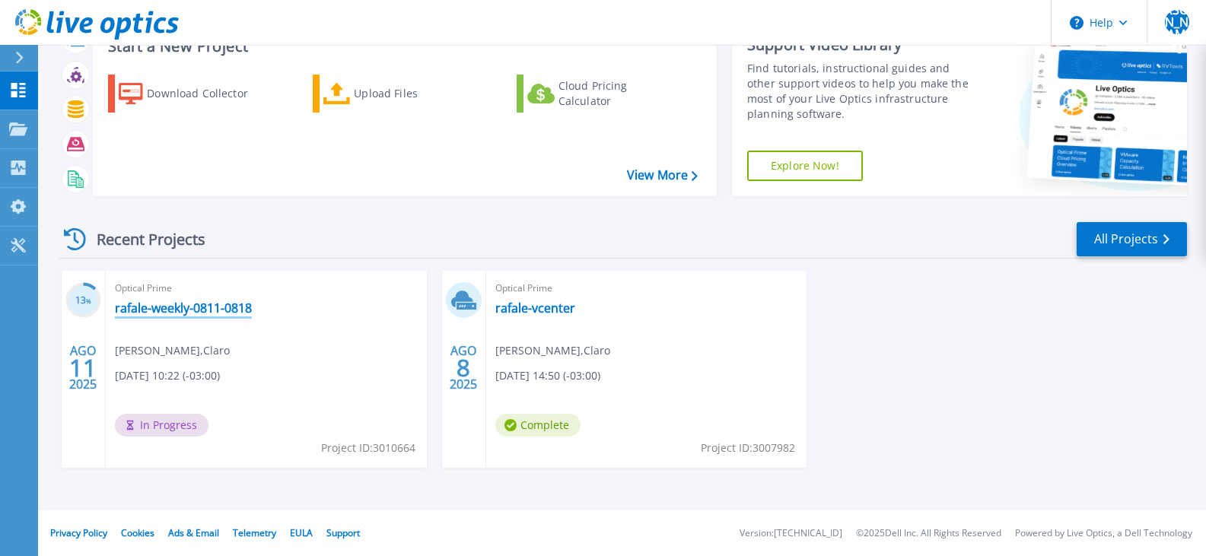  What do you see at coordinates (463, 367) in the screenshot?
I see `span: 8` at bounding box center [463, 367].